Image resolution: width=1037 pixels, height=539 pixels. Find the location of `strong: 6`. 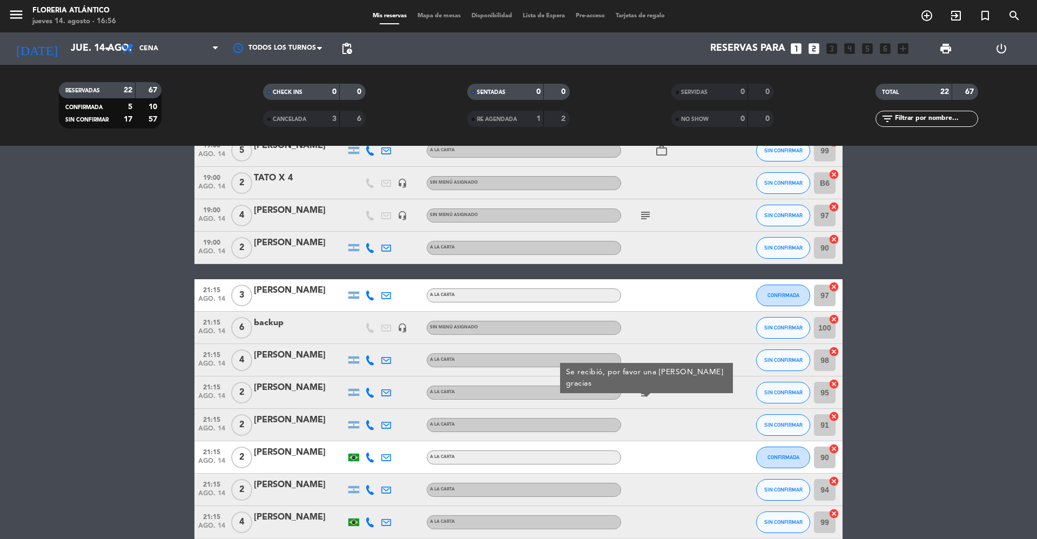

strong: 6 is located at coordinates (360, 119).